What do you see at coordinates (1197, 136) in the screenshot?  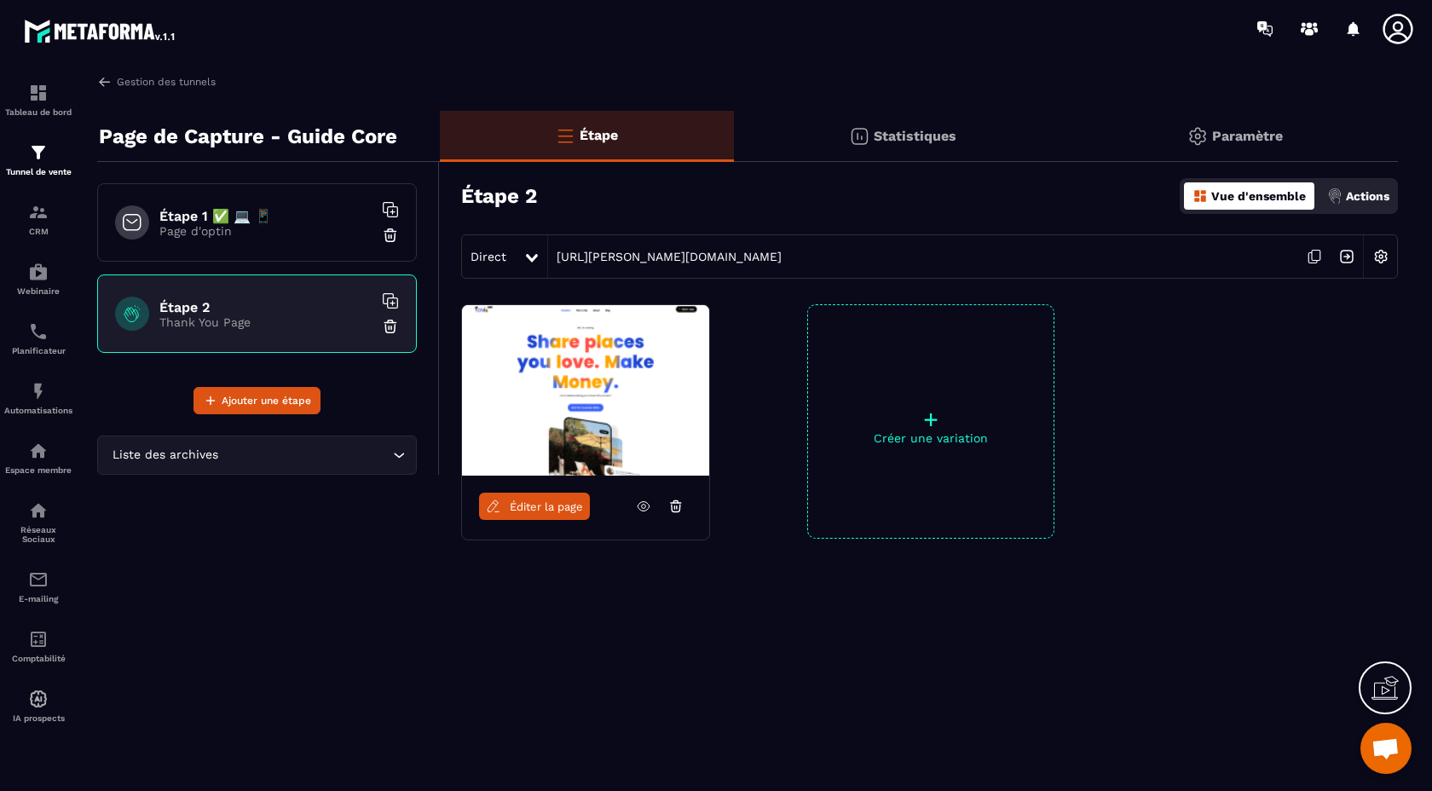 I see `img: setting-gr.5f69749f.svg` at bounding box center [1197, 136].